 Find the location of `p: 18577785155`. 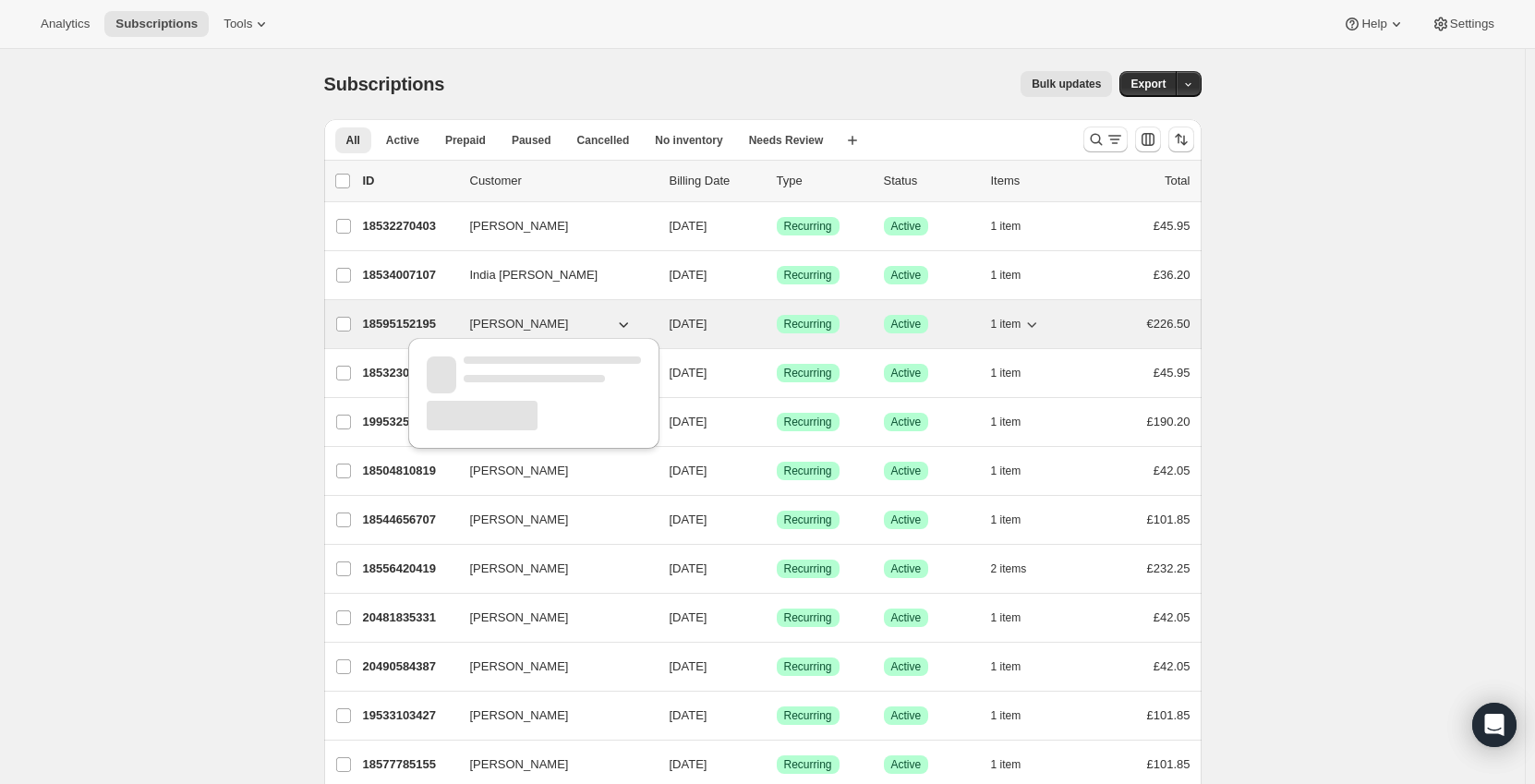

p: 18577785155 is located at coordinates (409, 764).